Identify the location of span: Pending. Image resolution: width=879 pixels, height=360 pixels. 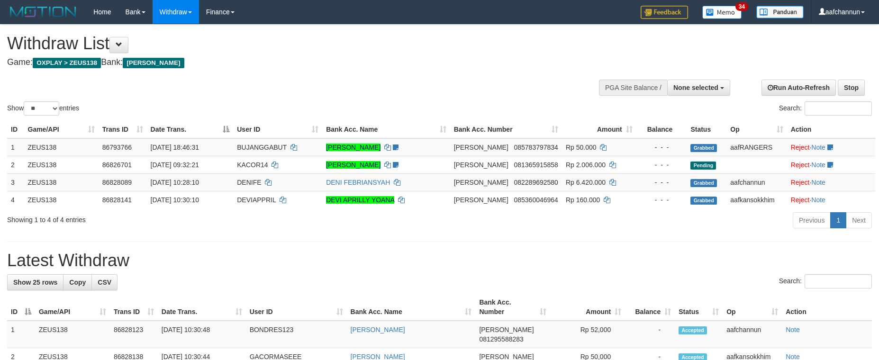
(704, 165).